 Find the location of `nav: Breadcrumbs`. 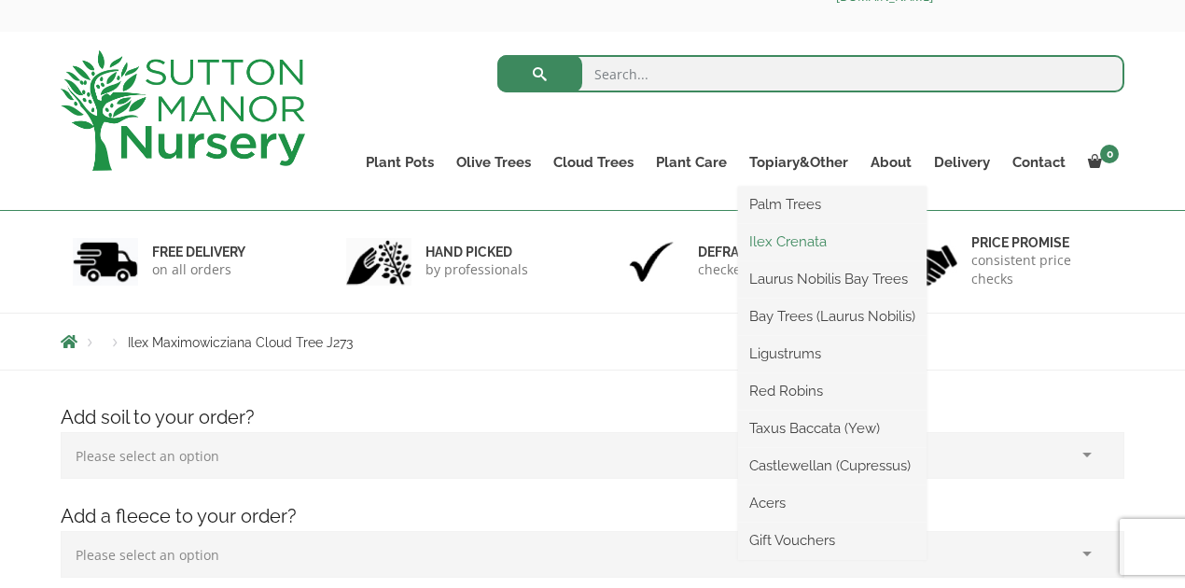

nav: Breadcrumbs is located at coordinates (592, 341).